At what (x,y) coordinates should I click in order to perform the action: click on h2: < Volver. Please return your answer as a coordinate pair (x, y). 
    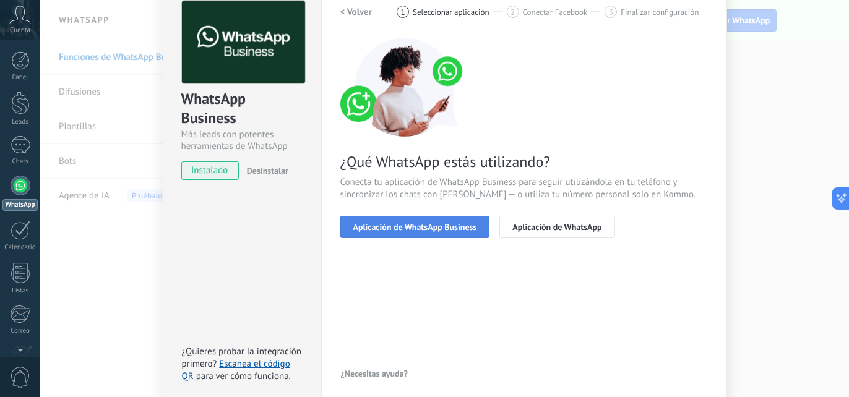
    Looking at the image, I should click on (357, 12).